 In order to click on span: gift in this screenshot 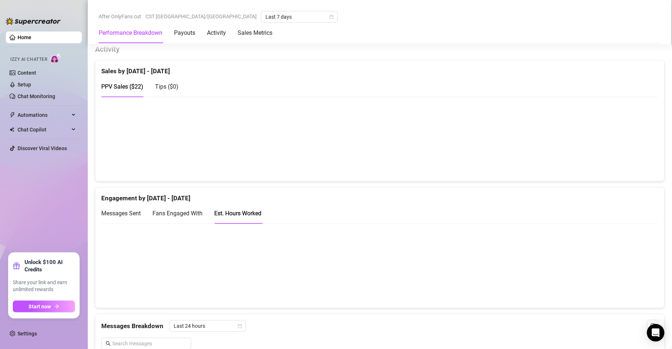, I will do `click(16, 266)`.